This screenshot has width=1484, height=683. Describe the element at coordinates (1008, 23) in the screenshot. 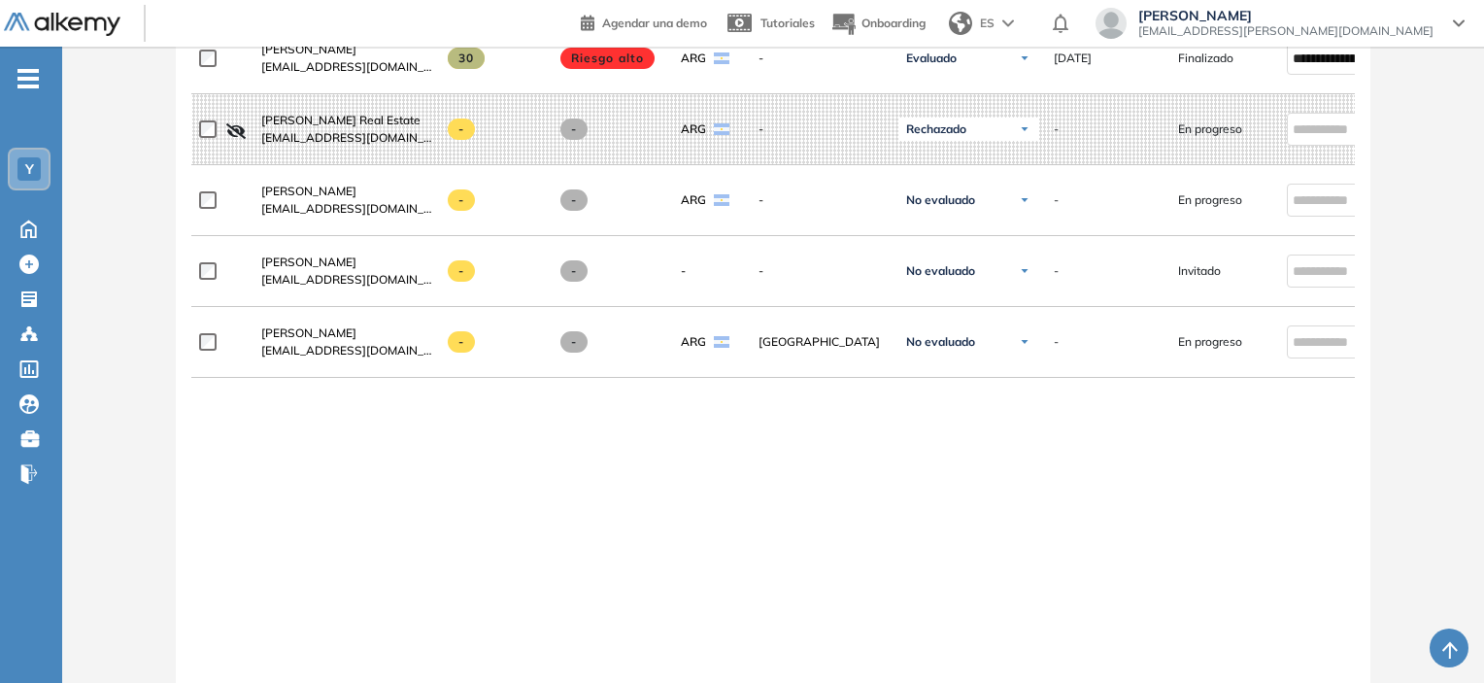

I see `img: arrow` at that location.